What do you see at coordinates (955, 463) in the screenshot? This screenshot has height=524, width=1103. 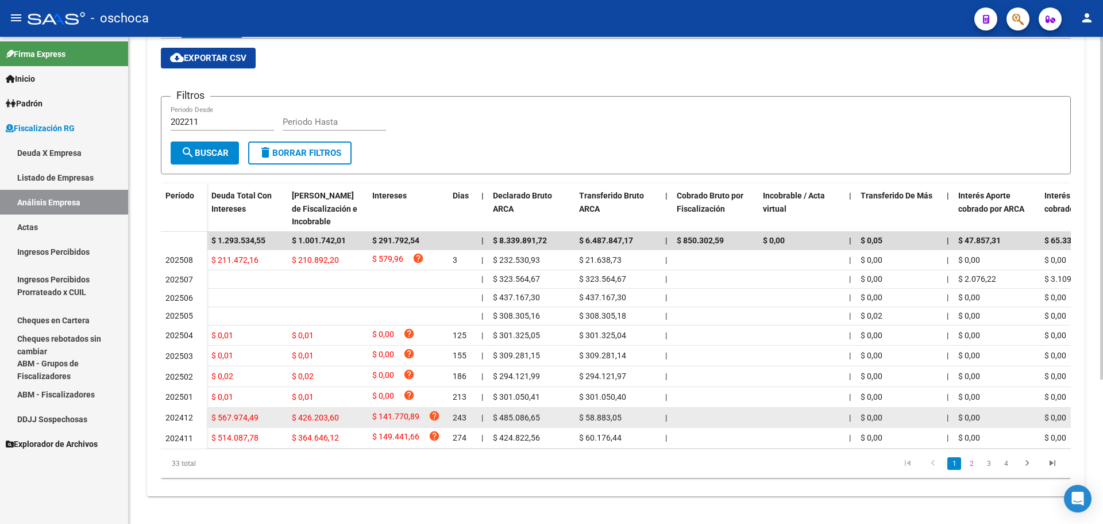 I see `li: page 1` at bounding box center [955, 463].